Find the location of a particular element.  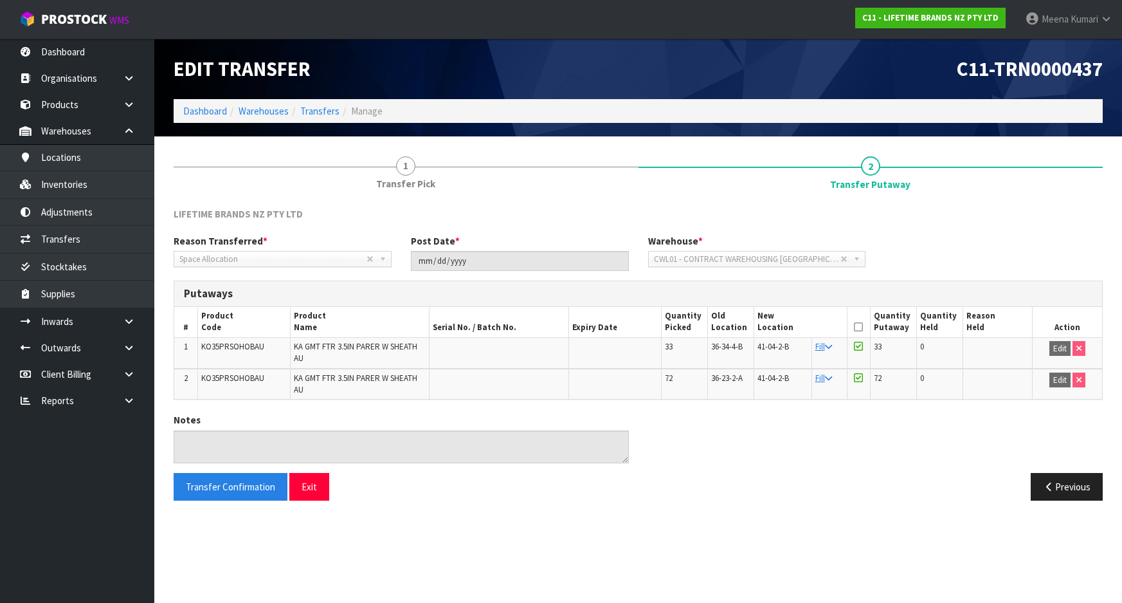

input: Post Date is located at coordinates (520, 260).